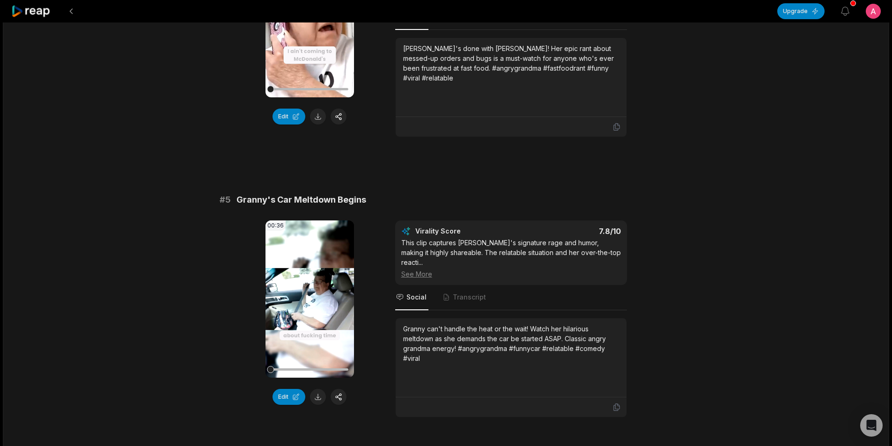 This screenshot has height=446, width=892. What do you see at coordinates (570, 231) in the screenshot?
I see `div: 7.8 /10` at bounding box center [570, 231].